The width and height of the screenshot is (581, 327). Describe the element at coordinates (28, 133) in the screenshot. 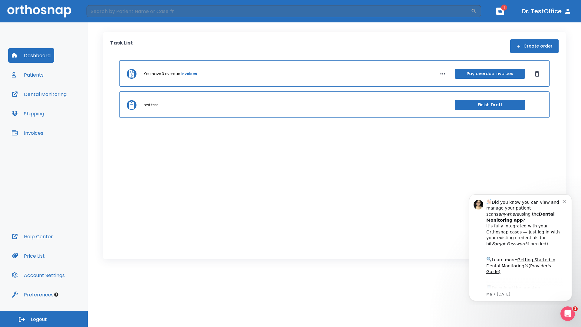

I see `button: Invoices` at that location.